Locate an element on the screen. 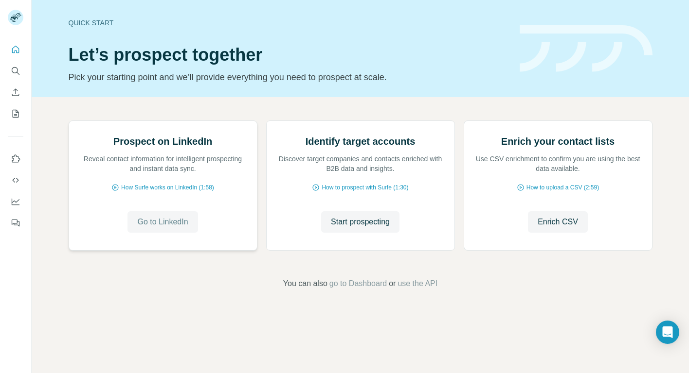  button: My lists is located at coordinates (16, 114).